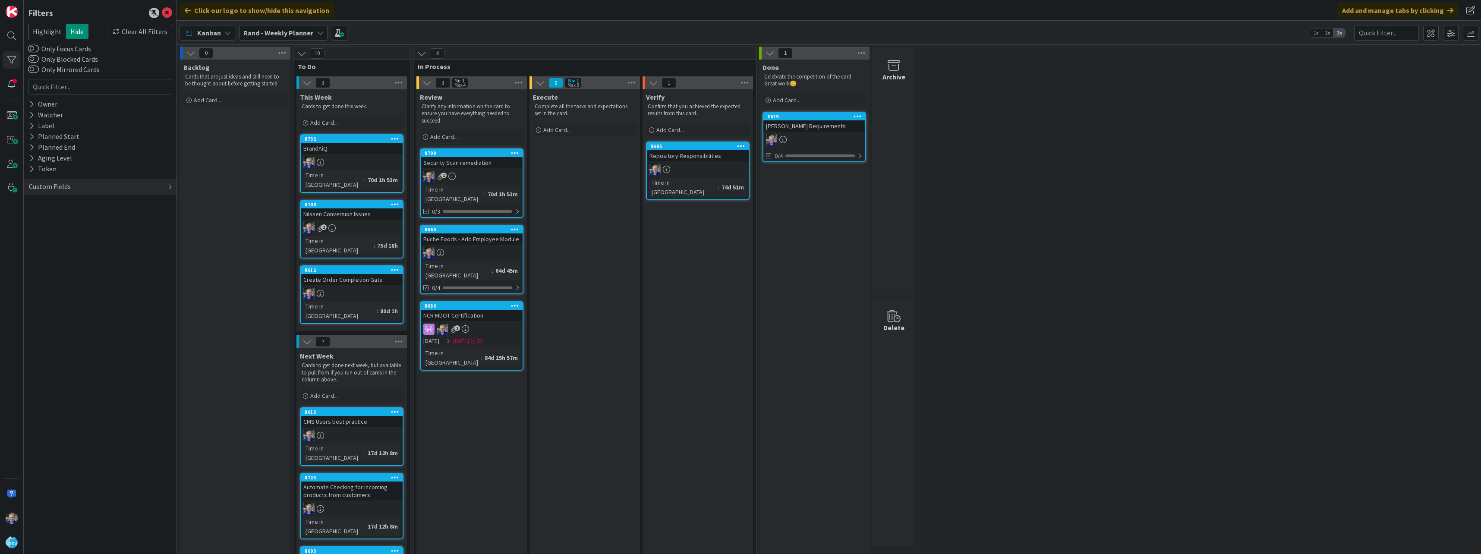  I want to click on div: 80d 1h, so click(389, 311).